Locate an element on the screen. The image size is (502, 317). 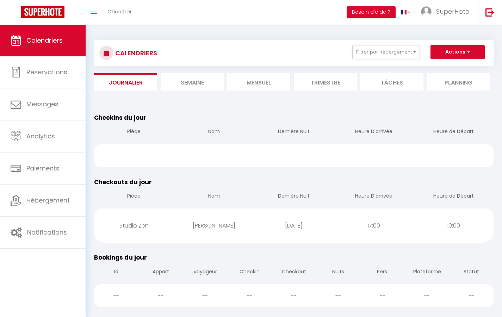
li: Mensuel is located at coordinates (259, 82).